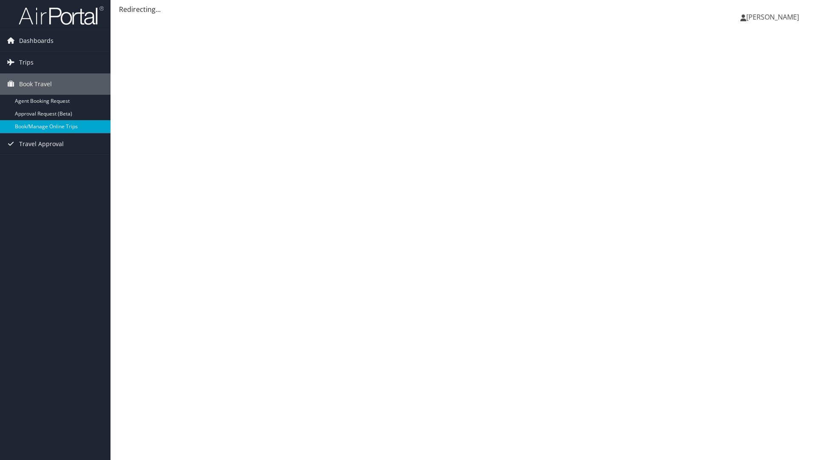 The image size is (816, 460). Describe the element at coordinates (35, 84) in the screenshot. I see `span: Book Travel` at that location.